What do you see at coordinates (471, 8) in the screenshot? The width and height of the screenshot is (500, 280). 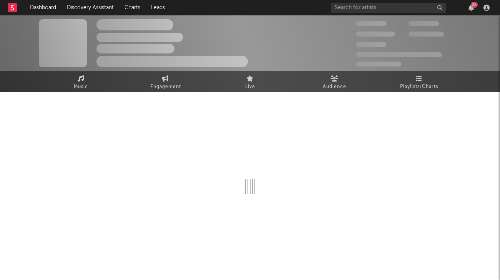 I see `button: 28` at bounding box center [471, 8].